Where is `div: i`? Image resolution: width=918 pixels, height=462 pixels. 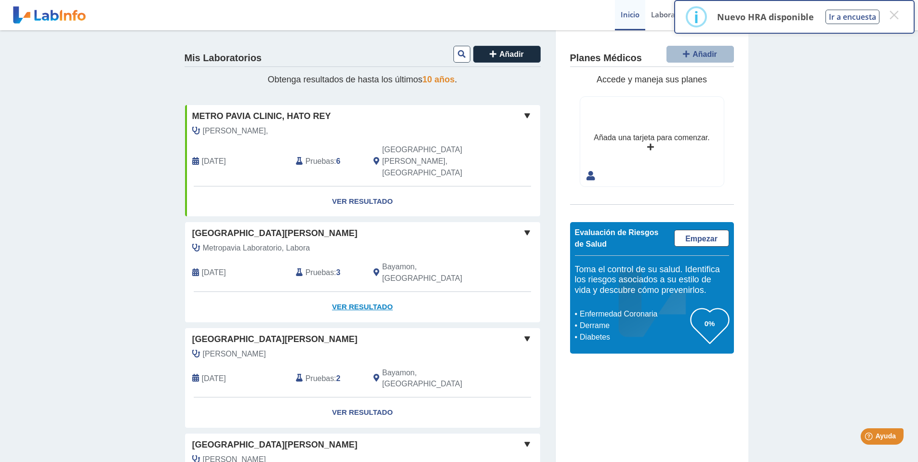
div: i is located at coordinates (697, 17).